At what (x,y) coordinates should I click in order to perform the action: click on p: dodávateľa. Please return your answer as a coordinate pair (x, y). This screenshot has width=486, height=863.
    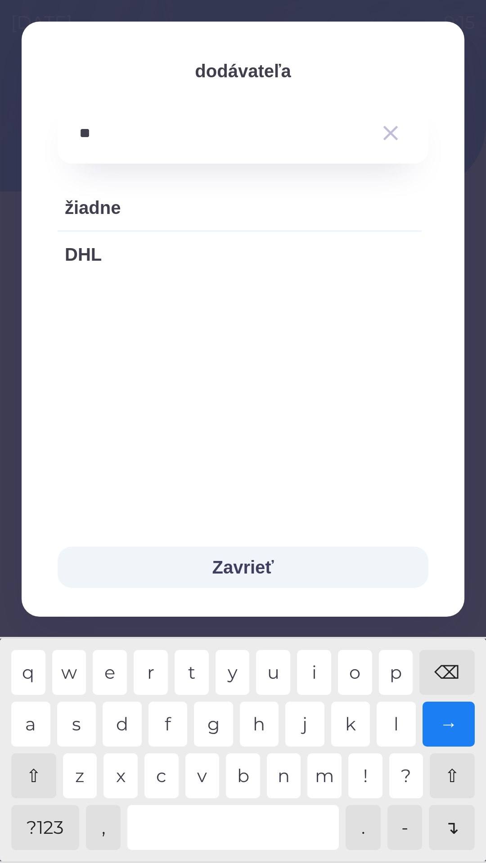
    Looking at the image, I should click on (243, 71).